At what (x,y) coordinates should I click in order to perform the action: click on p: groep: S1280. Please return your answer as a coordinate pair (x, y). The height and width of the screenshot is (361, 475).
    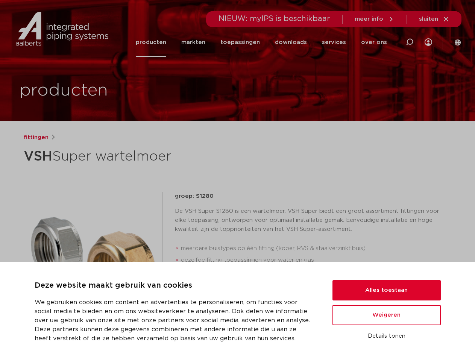
    Looking at the image, I should click on (313, 196).